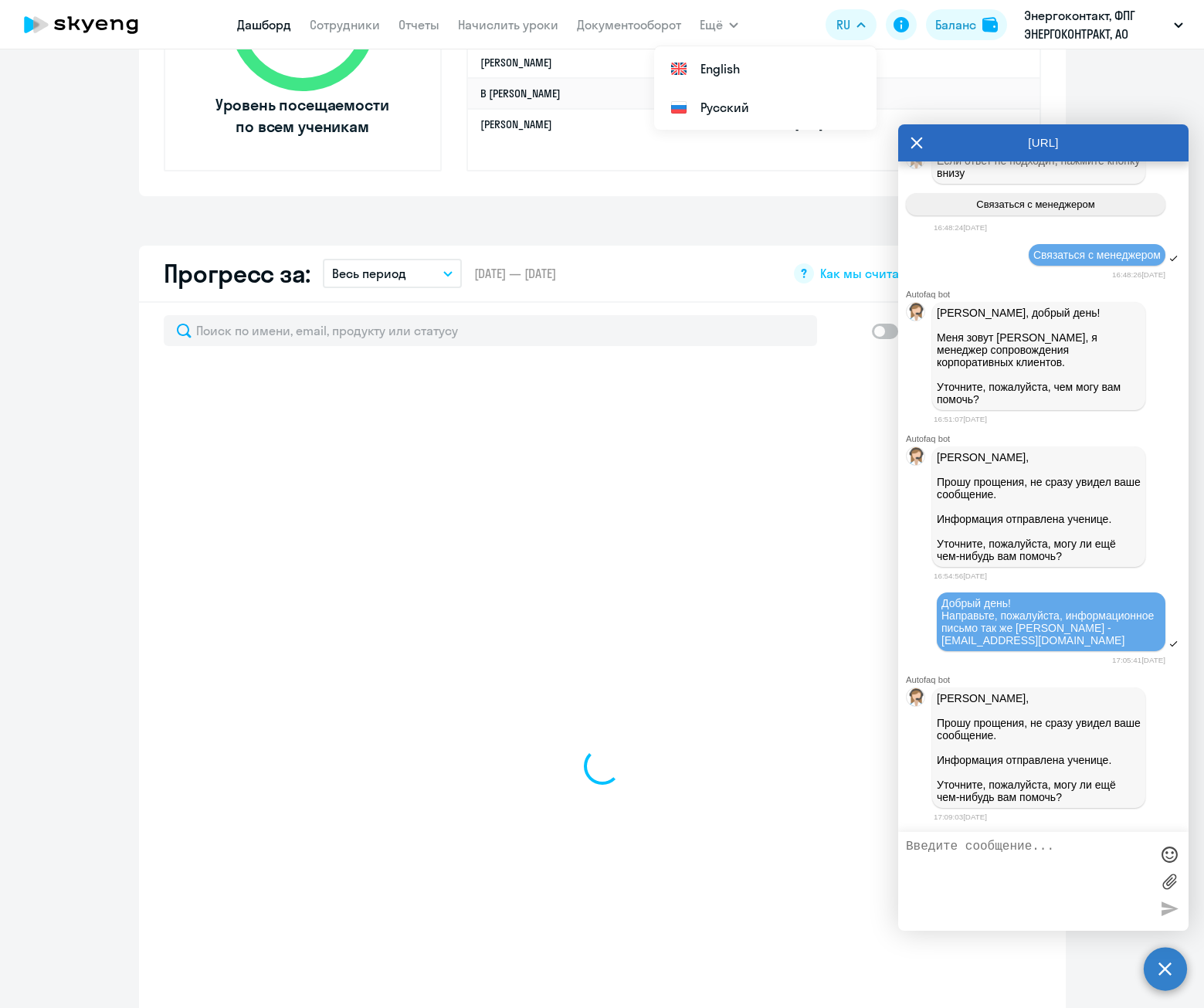  I want to click on a: Начислить уроки, so click(508, 25).